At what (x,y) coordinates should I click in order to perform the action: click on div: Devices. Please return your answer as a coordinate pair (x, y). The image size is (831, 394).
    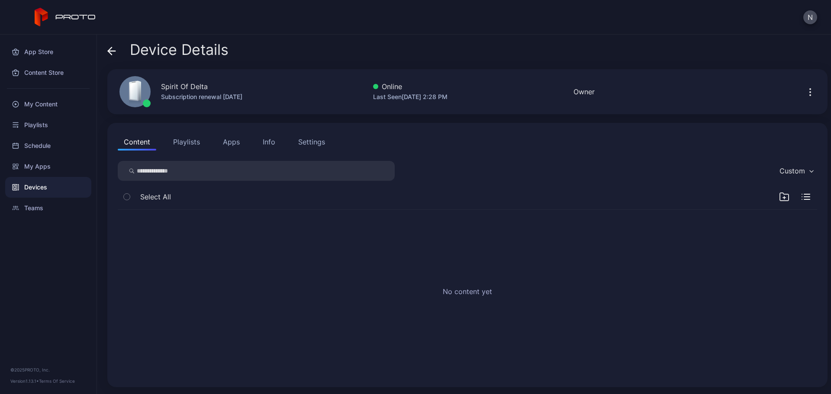
    Looking at the image, I should click on (48, 187).